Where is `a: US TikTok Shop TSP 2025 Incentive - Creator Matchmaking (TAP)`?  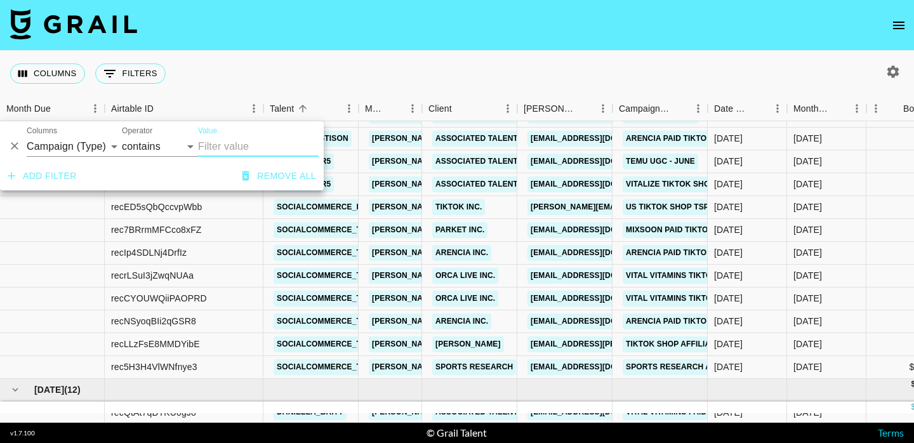
a: US TikTok Shop TSP 2025 Incentive - Creator Matchmaking (TAP) is located at coordinates (763, 207).